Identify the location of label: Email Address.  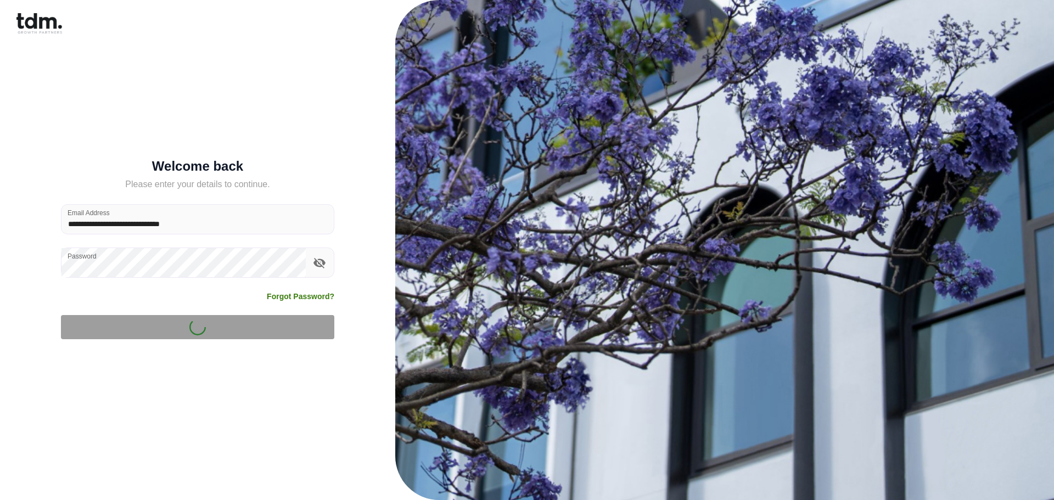
(88, 213).